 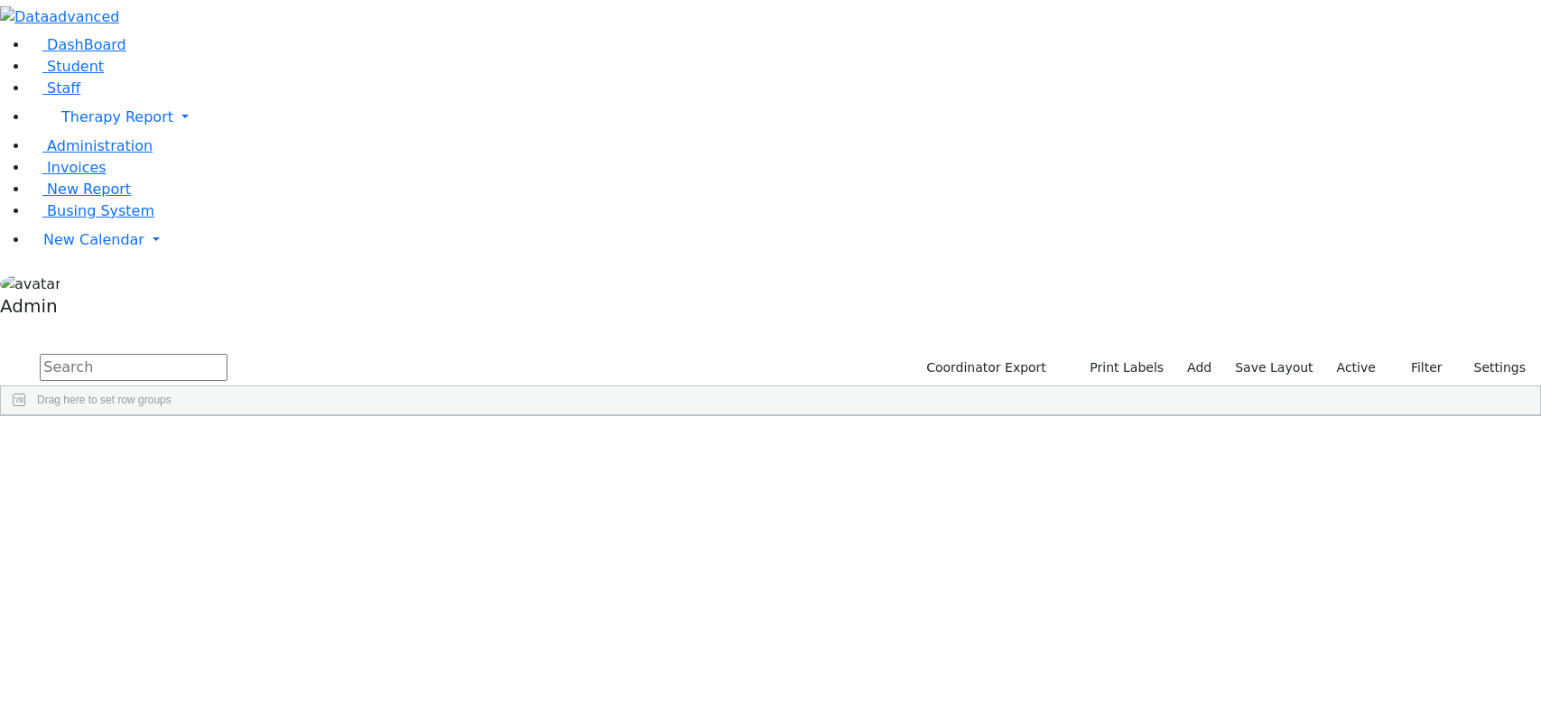 What do you see at coordinates (94, 239) in the screenshot?
I see `span: New Calendar` at bounding box center [94, 239].